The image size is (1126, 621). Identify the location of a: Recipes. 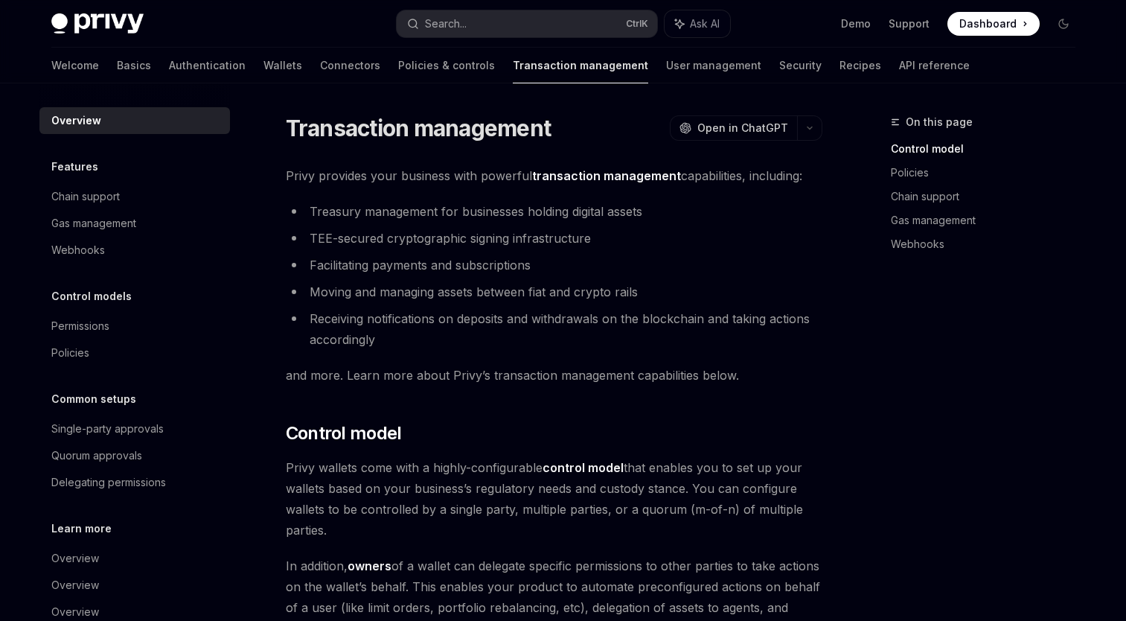
(860, 65).